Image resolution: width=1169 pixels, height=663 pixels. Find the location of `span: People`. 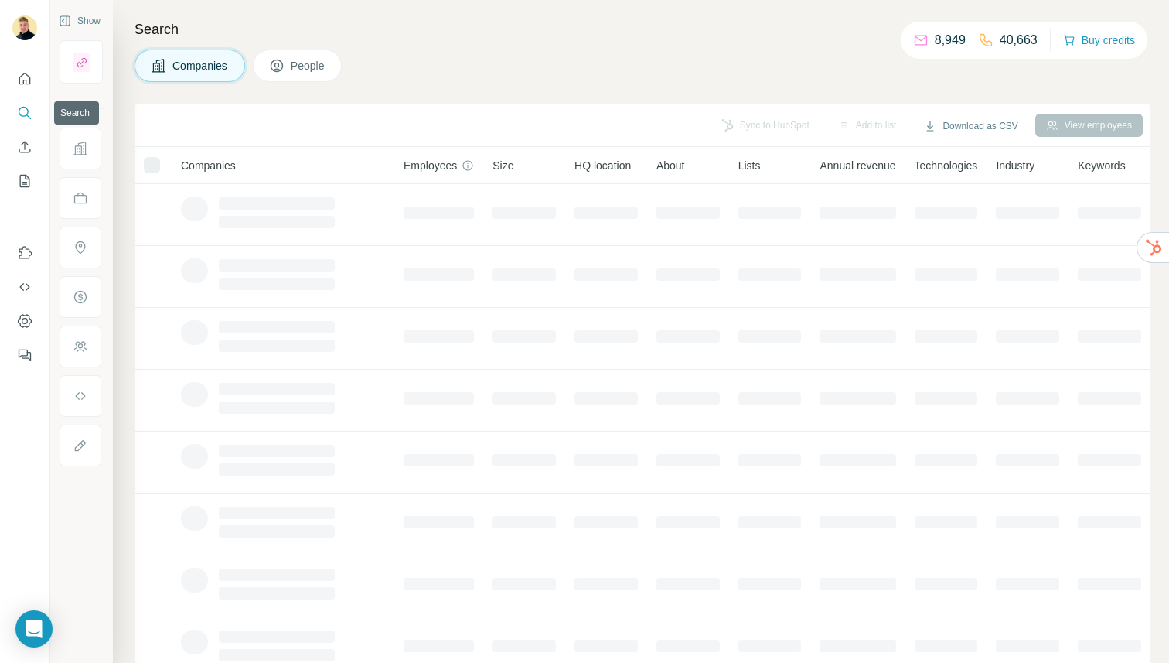

span: People is located at coordinates (309, 66).